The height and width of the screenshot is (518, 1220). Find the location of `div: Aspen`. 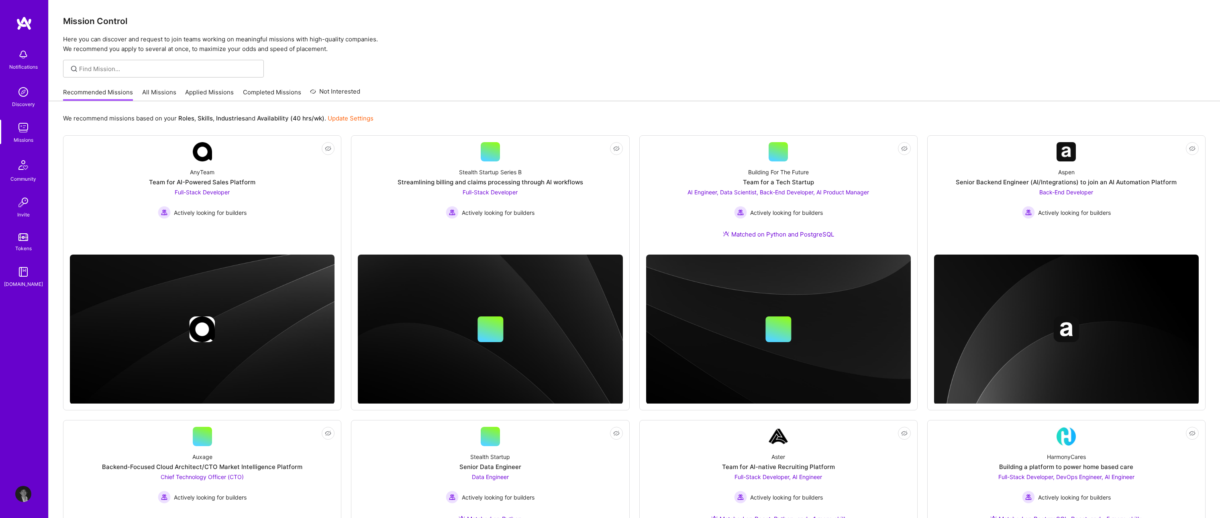

div: Aspen is located at coordinates (1066, 172).